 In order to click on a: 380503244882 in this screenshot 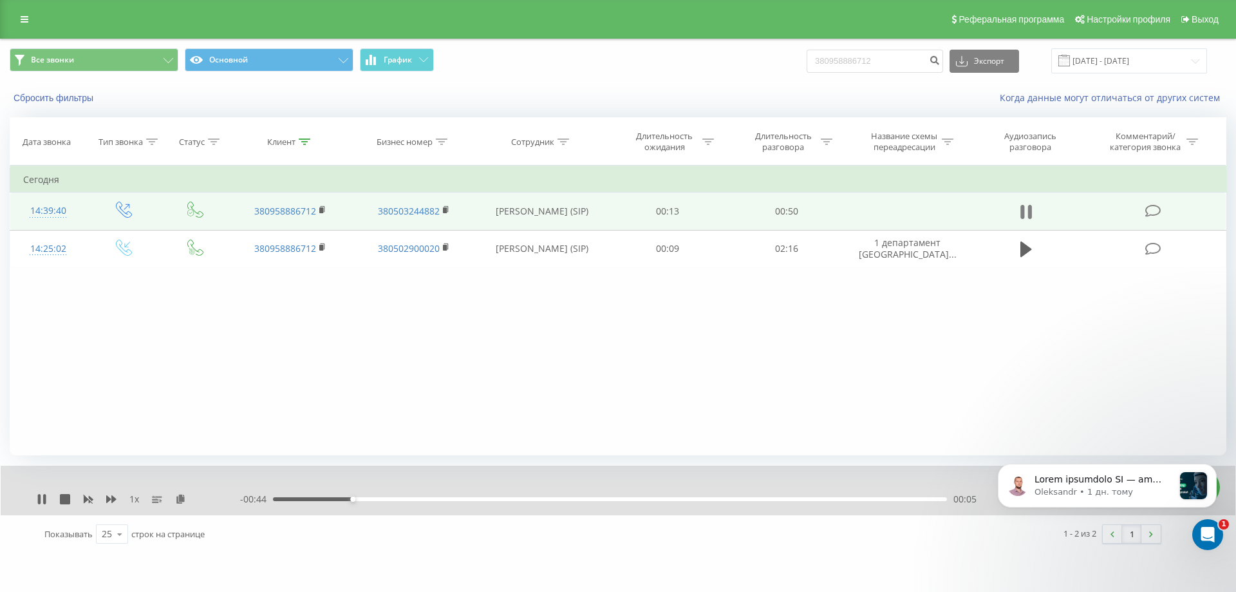, I will do `click(409, 211)`.